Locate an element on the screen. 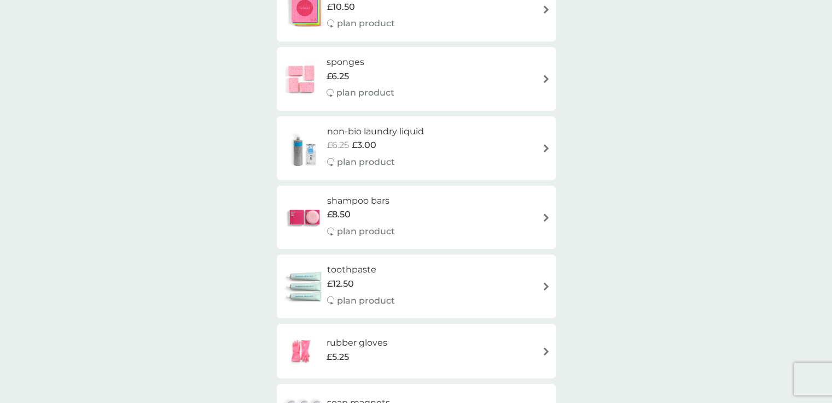  h6: toothpaste is located at coordinates (361, 270).